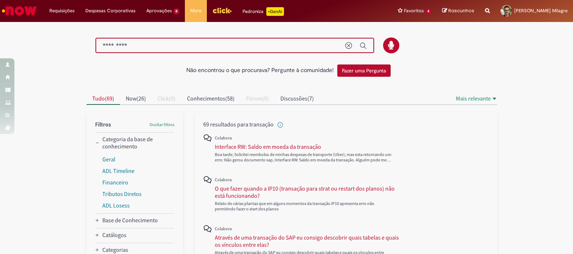 Image resolution: width=573 pixels, height=254 pixels. I want to click on a: Rascunhos, so click(458, 11).